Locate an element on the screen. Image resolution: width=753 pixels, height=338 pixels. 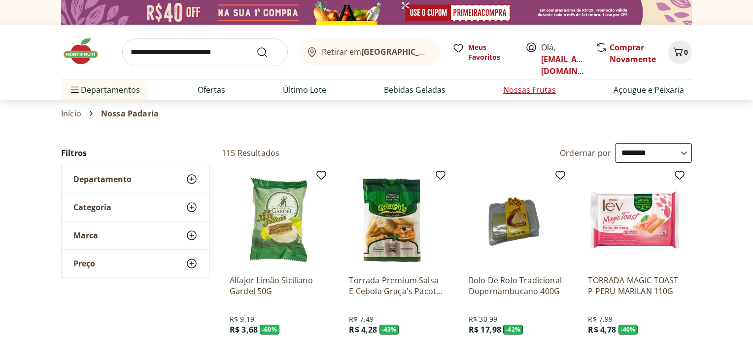
a: TORRADA MAGIC TOAST P PERU MARILAN 110G is located at coordinates (635, 285).